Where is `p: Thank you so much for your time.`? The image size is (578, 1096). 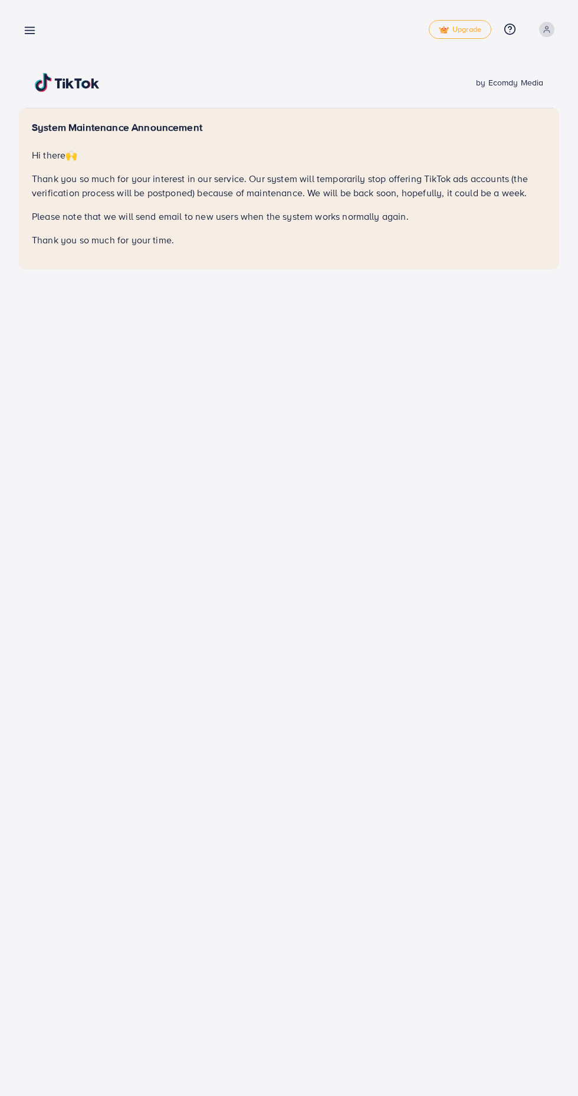 p: Thank you so much for your time. is located at coordinates (289, 240).